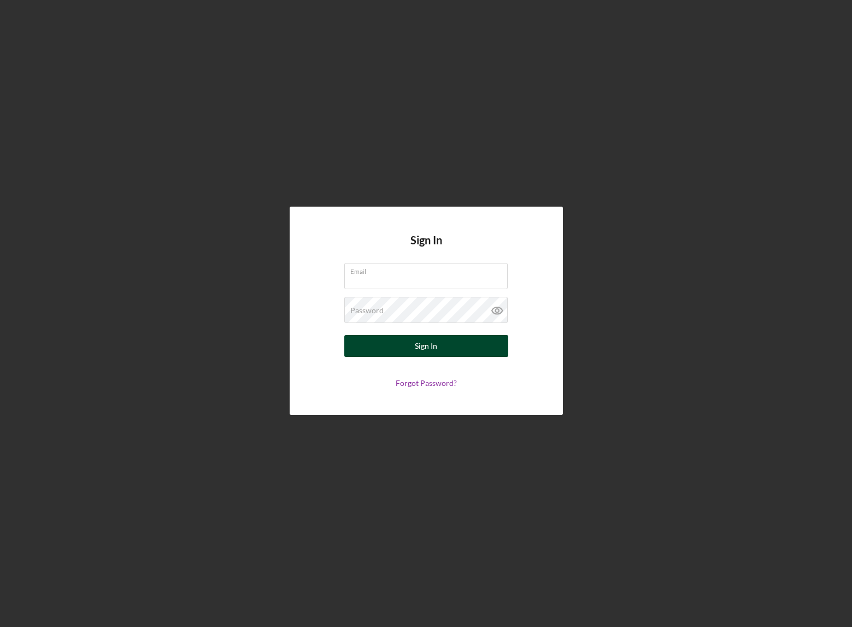  I want to click on h4: Sign In, so click(426, 248).